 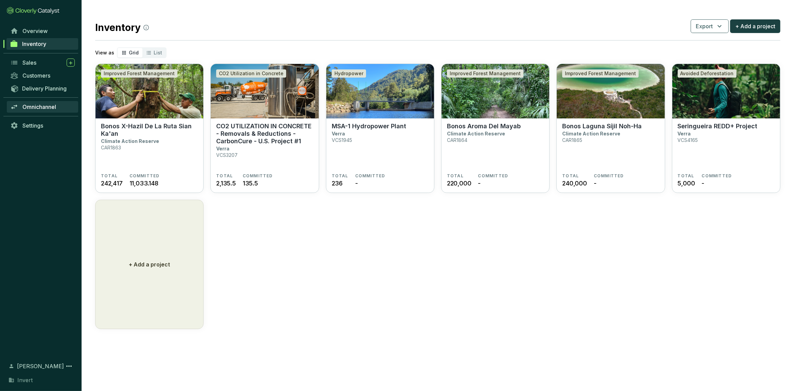 What do you see at coordinates (251, 73) in the screenshot?
I see `div: CO2 Utilization in Concrete` at bounding box center [251, 73].